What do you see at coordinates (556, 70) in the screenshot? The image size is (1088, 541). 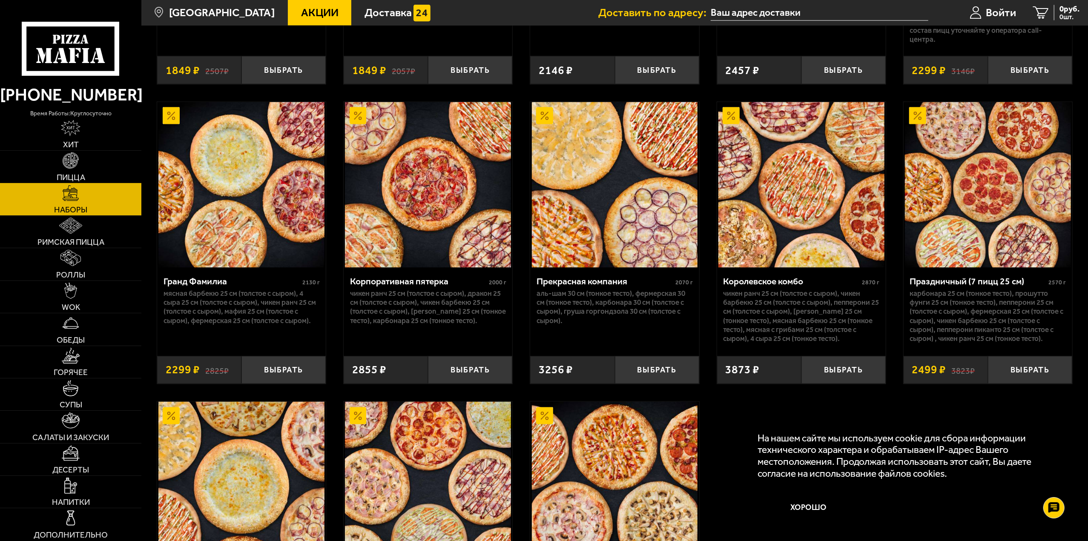 I see `span: 2146 ₽` at bounding box center [556, 70].